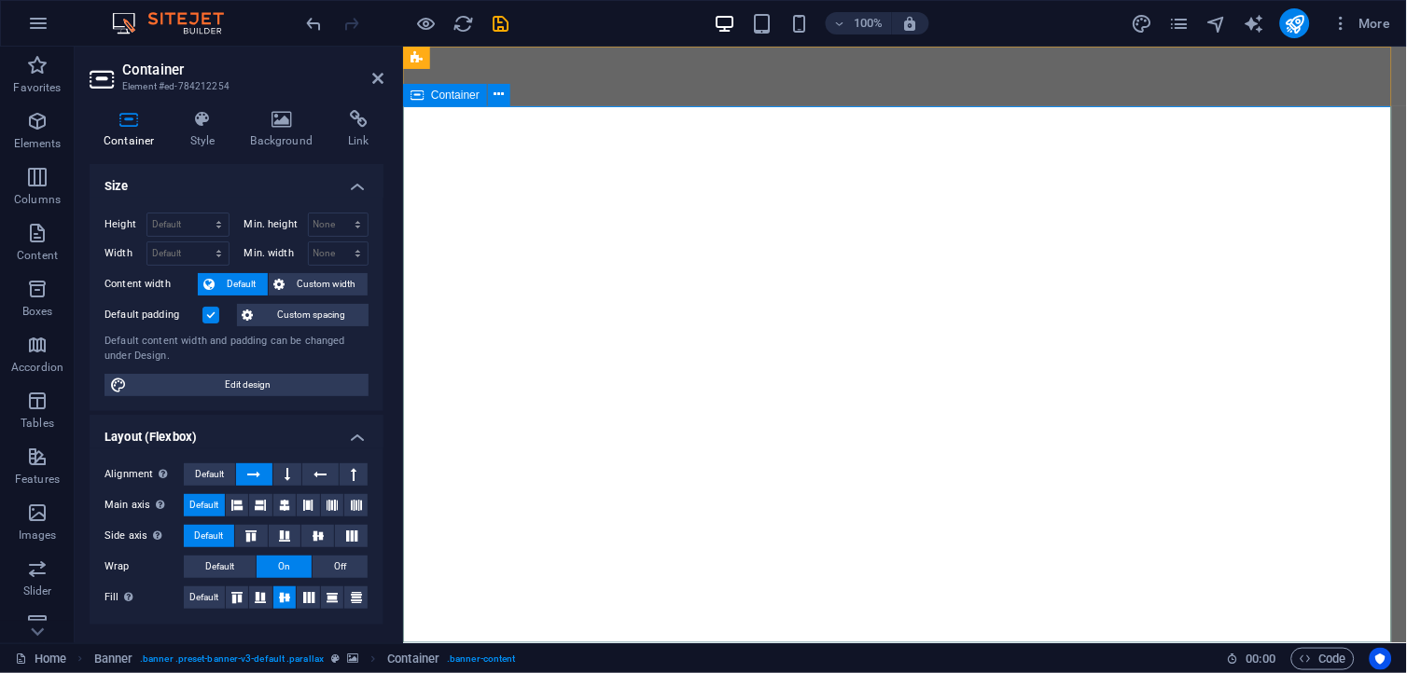 This screenshot has height=673, width=1407. I want to click on span: More, so click(1361, 23).